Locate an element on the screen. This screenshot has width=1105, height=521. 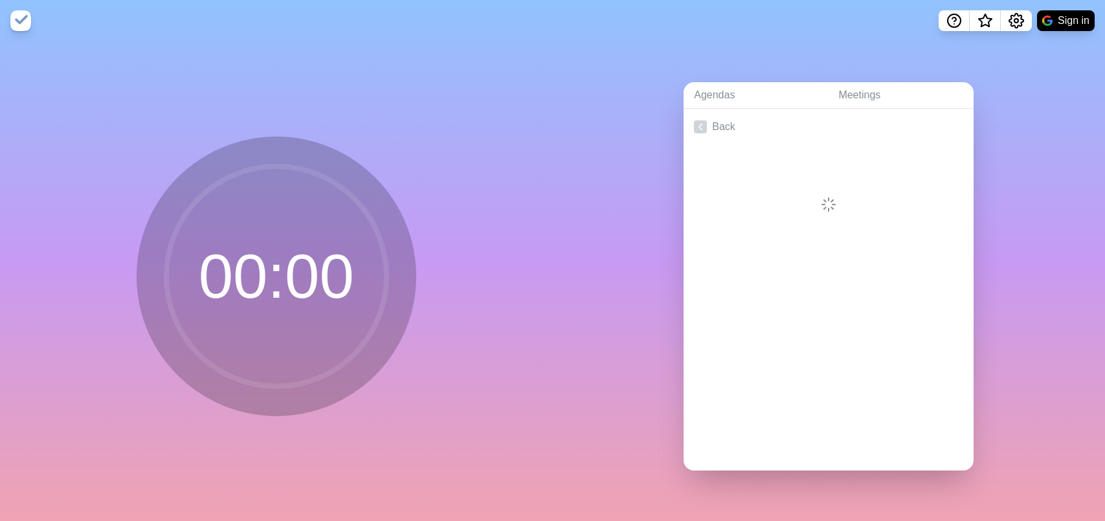
a: Back is located at coordinates (829, 127).